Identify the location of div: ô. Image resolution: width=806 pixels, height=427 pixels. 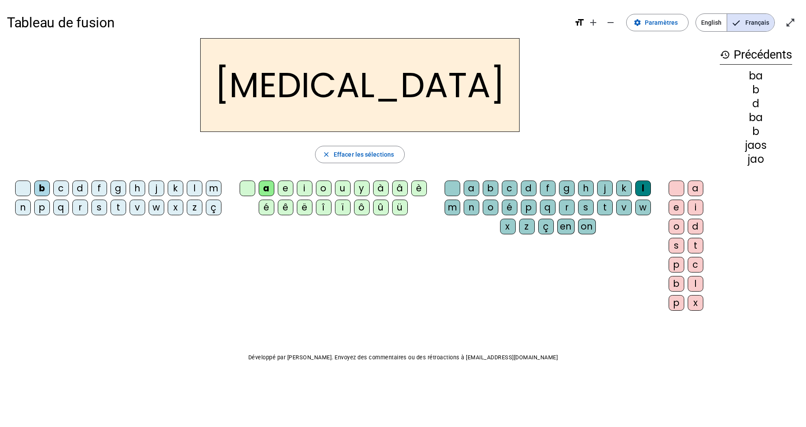
(362, 207).